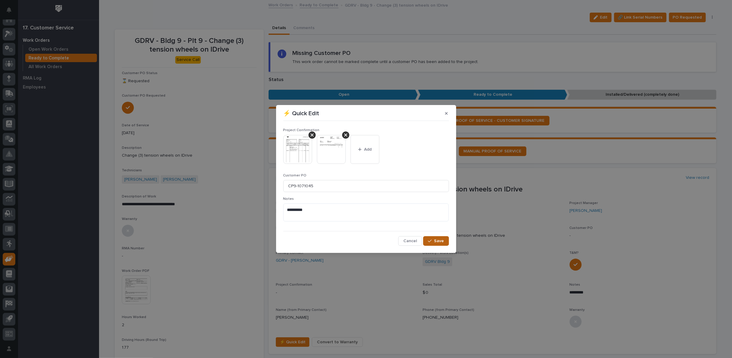 This screenshot has height=358, width=732. Describe the element at coordinates (301, 130) in the screenshot. I see `span: Project Confirmation` at that location.